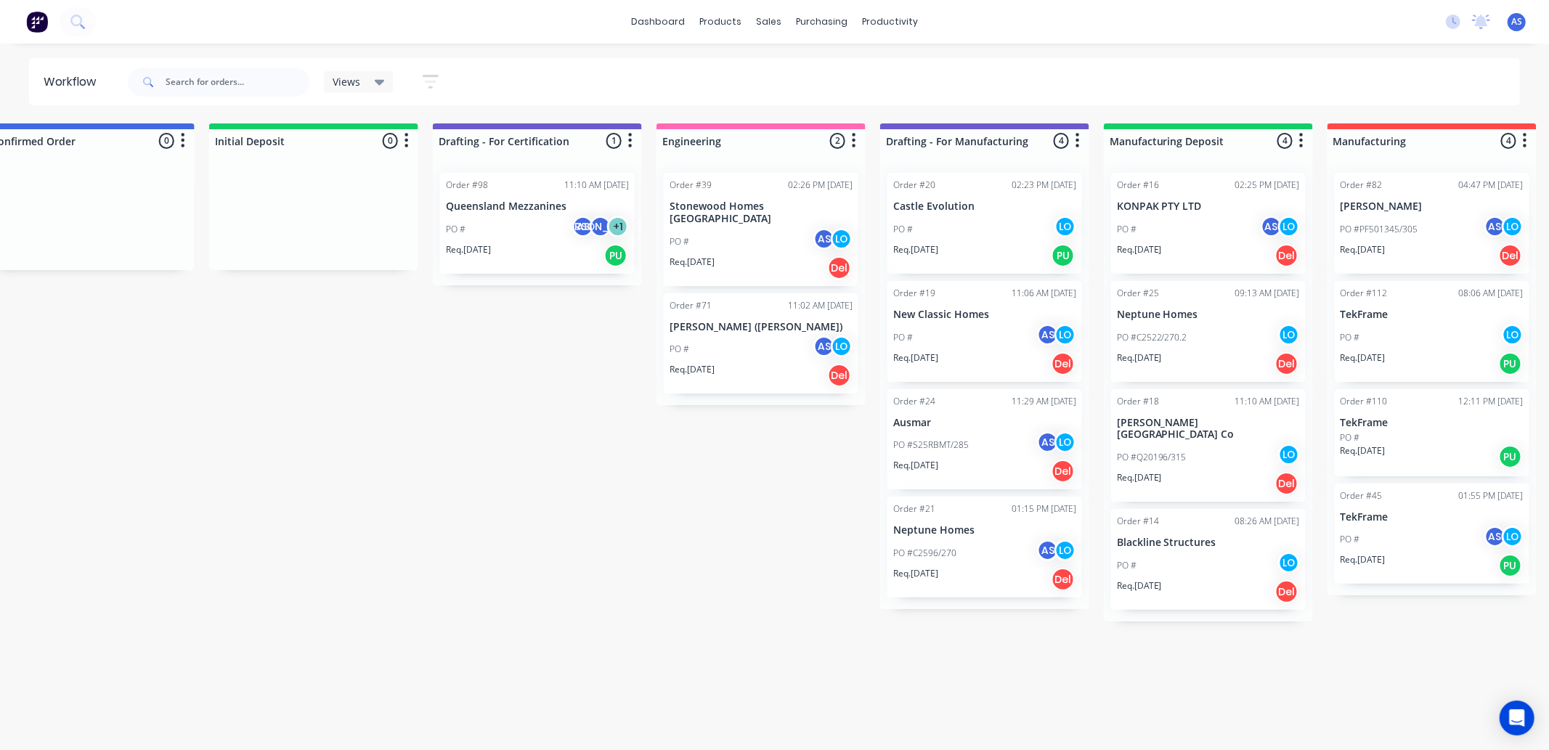 This screenshot has width=1549, height=750. What do you see at coordinates (346, 81) in the screenshot?
I see `span: Views` at bounding box center [346, 81].